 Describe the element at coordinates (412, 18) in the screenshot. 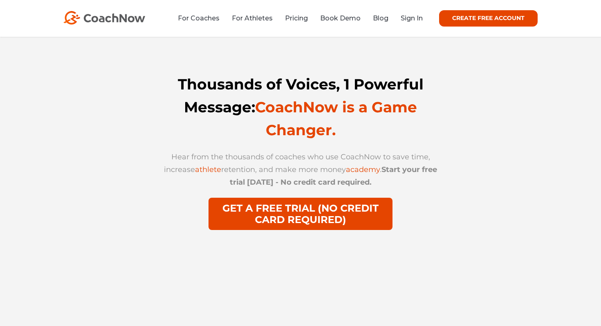

I see `a: Sign In` at that location.